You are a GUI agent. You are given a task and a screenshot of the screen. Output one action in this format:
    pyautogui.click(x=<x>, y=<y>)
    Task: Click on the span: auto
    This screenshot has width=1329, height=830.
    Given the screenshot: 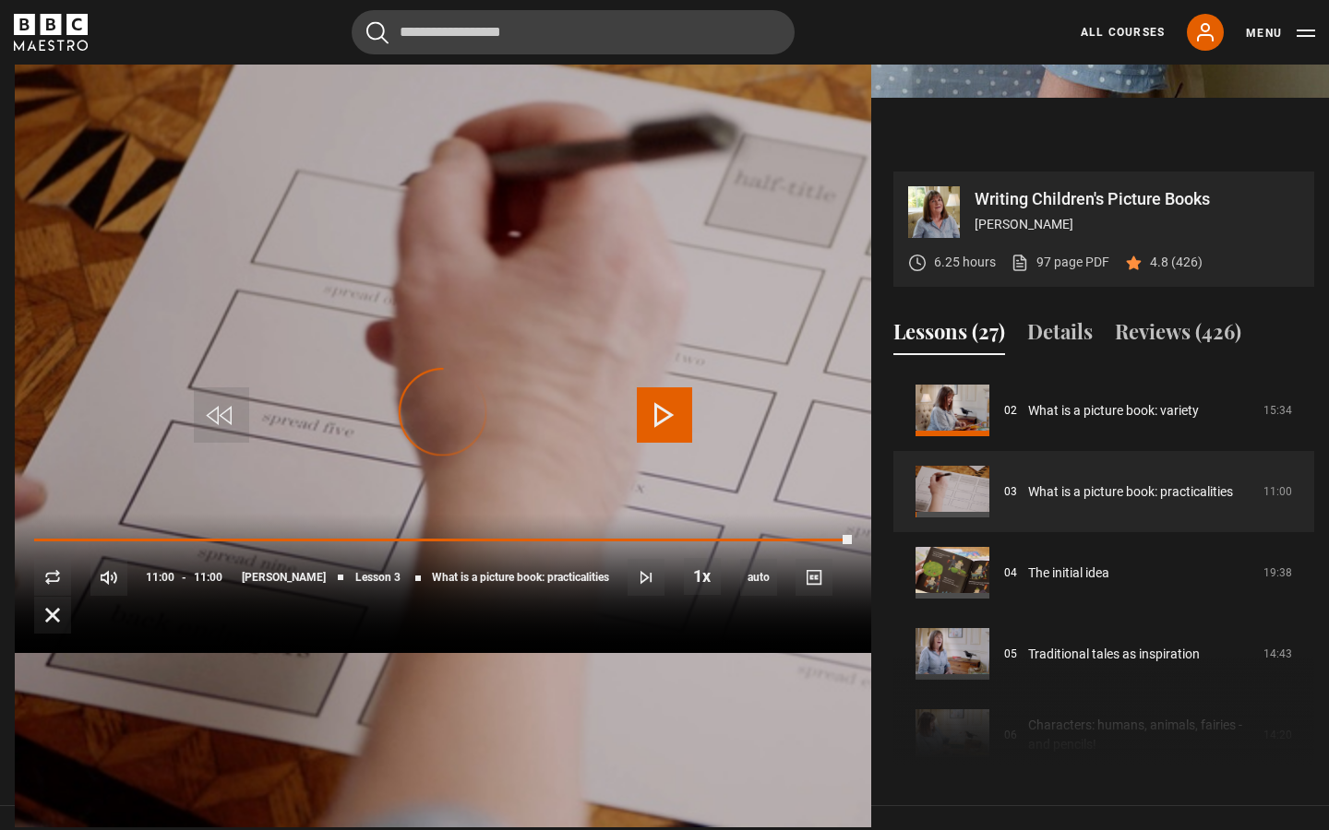 What is the action you would take?
    pyautogui.click(x=758, y=578)
    